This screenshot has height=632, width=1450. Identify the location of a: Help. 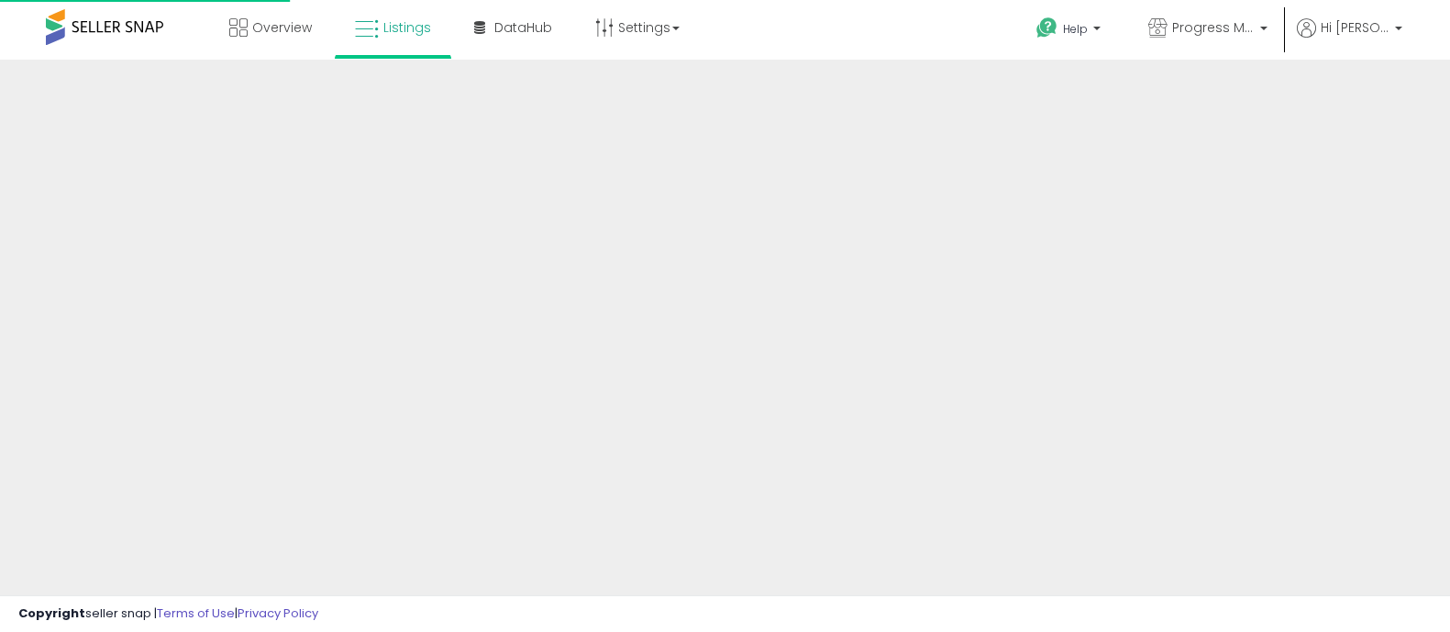
(1070, 31).